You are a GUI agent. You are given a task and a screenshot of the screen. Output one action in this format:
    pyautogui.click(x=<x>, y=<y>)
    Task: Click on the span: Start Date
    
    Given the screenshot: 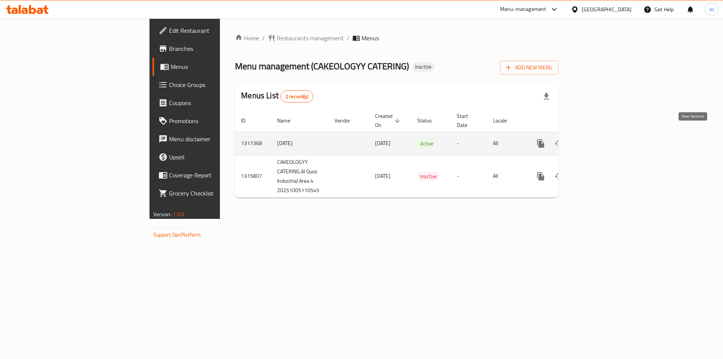 What is the action you would take?
    pyautogui.click(x=467, y=120)
    